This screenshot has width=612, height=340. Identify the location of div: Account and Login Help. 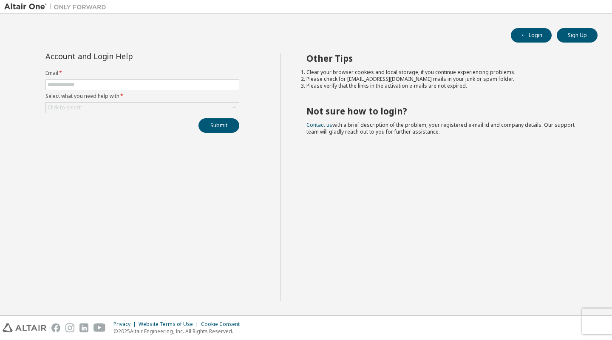
(123, 56).